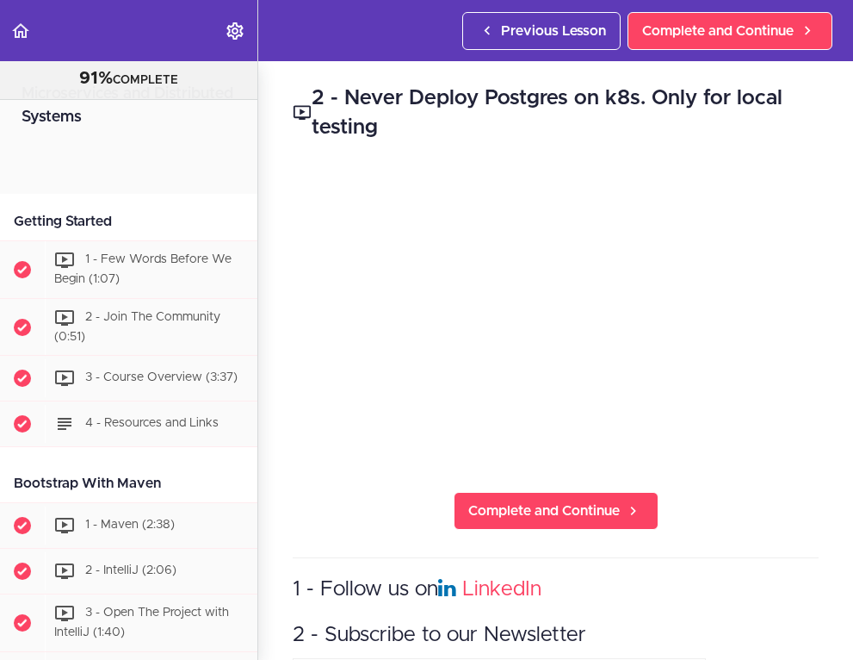 The height and width of the screenshot is (660, 853). Describe the element at coordinates (502, 589) in the screenshot. I see `a: LinkedIn` at that location.